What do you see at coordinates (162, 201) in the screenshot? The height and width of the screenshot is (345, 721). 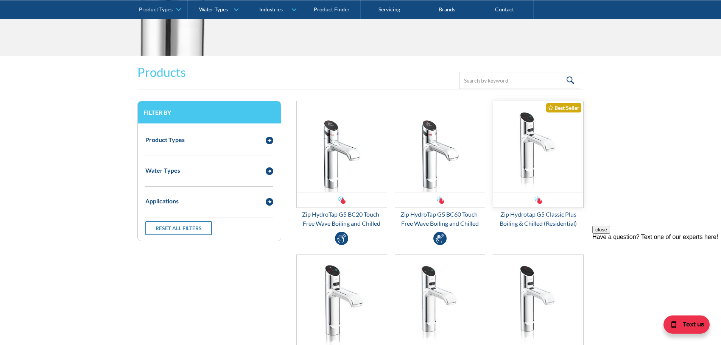 I see `div: Applications` at bounding box center [162, 201].